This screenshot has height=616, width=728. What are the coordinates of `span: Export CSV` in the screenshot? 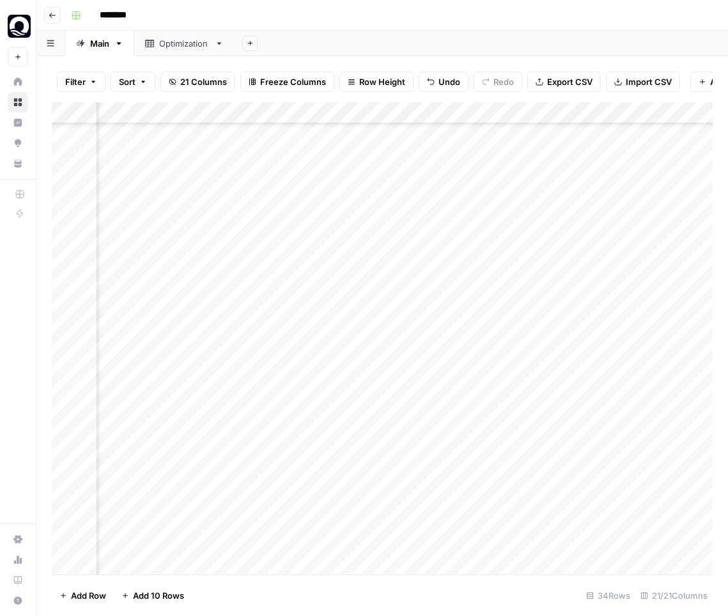 It's located at (570, 82).